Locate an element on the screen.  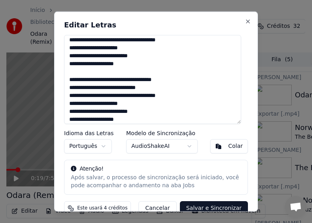
label: Idioma das Letras is located at coordinates (89, 133).